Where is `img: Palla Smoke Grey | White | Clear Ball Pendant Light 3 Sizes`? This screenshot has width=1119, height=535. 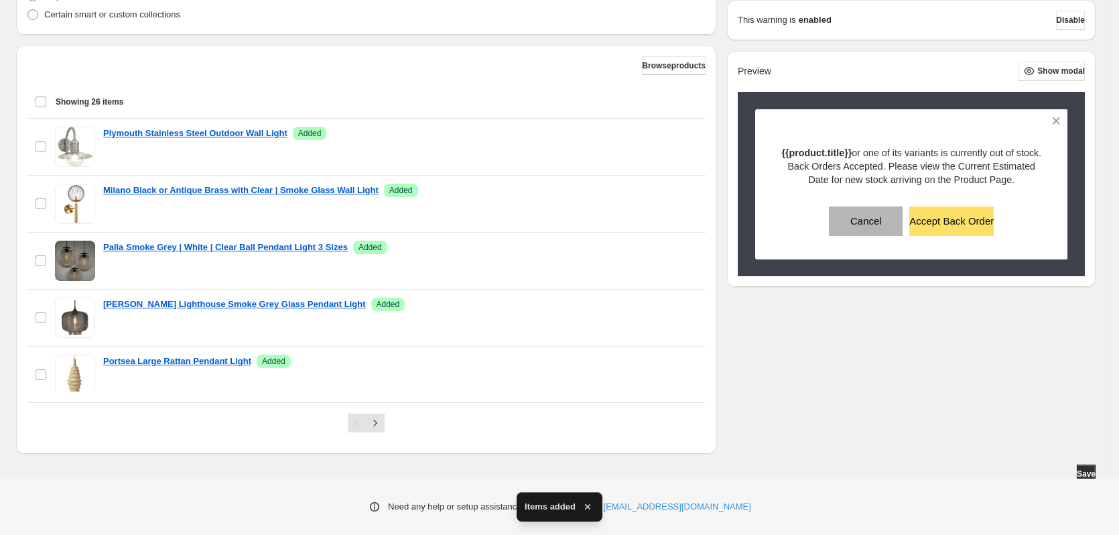 img: Palla Smoke Grey | White | Clear Ball Pendant Light 3 Sizes is located at coordinates (75, 261).